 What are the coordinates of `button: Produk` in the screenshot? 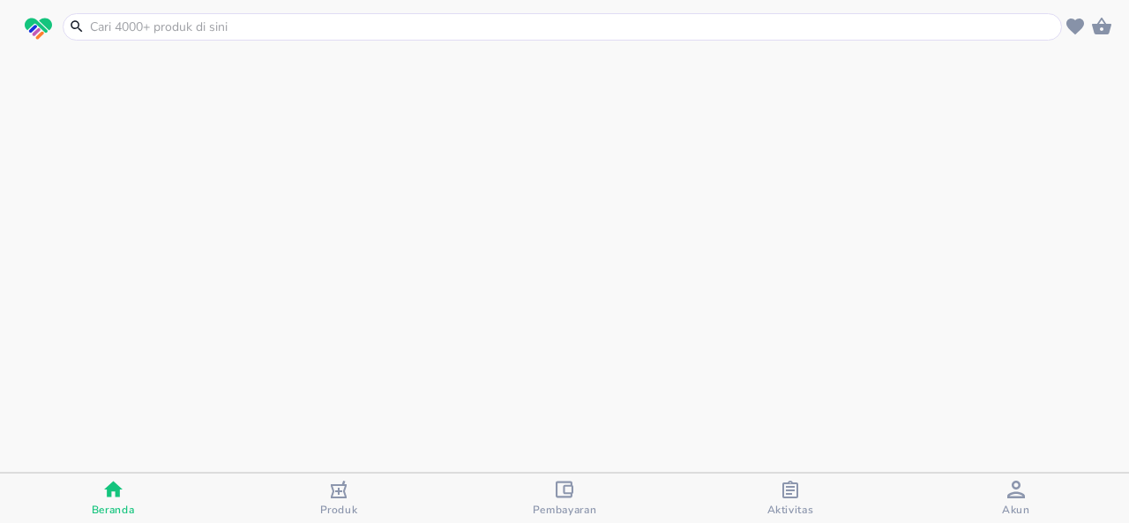 It's located at (339, 498).